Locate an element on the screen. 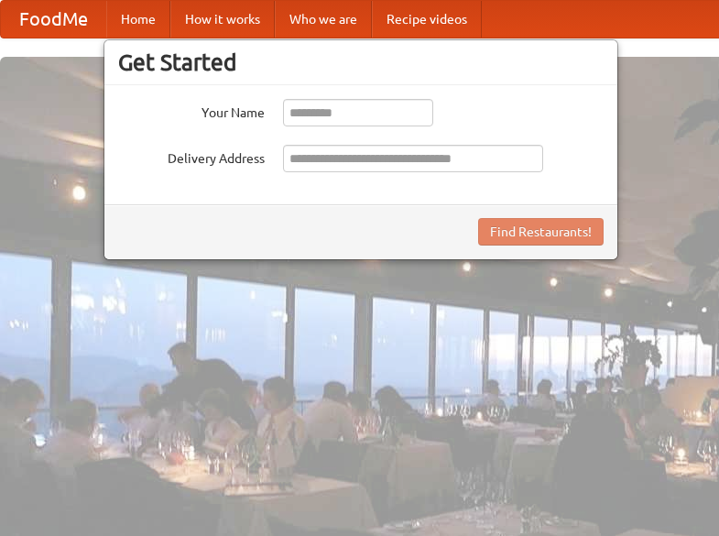 The width and height of the screenshot is (719, 536). label: Your Name is located at coordinates (191, 110).